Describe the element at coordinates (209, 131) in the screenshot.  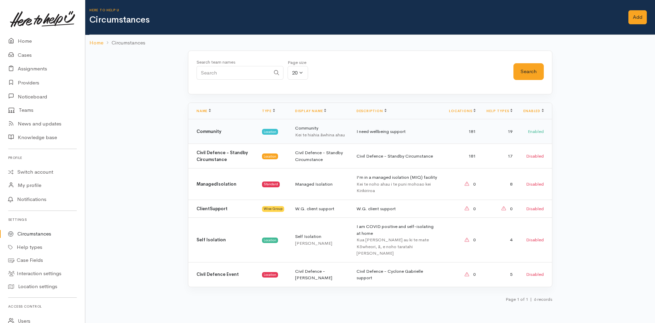
I see `b: Community` at that location.